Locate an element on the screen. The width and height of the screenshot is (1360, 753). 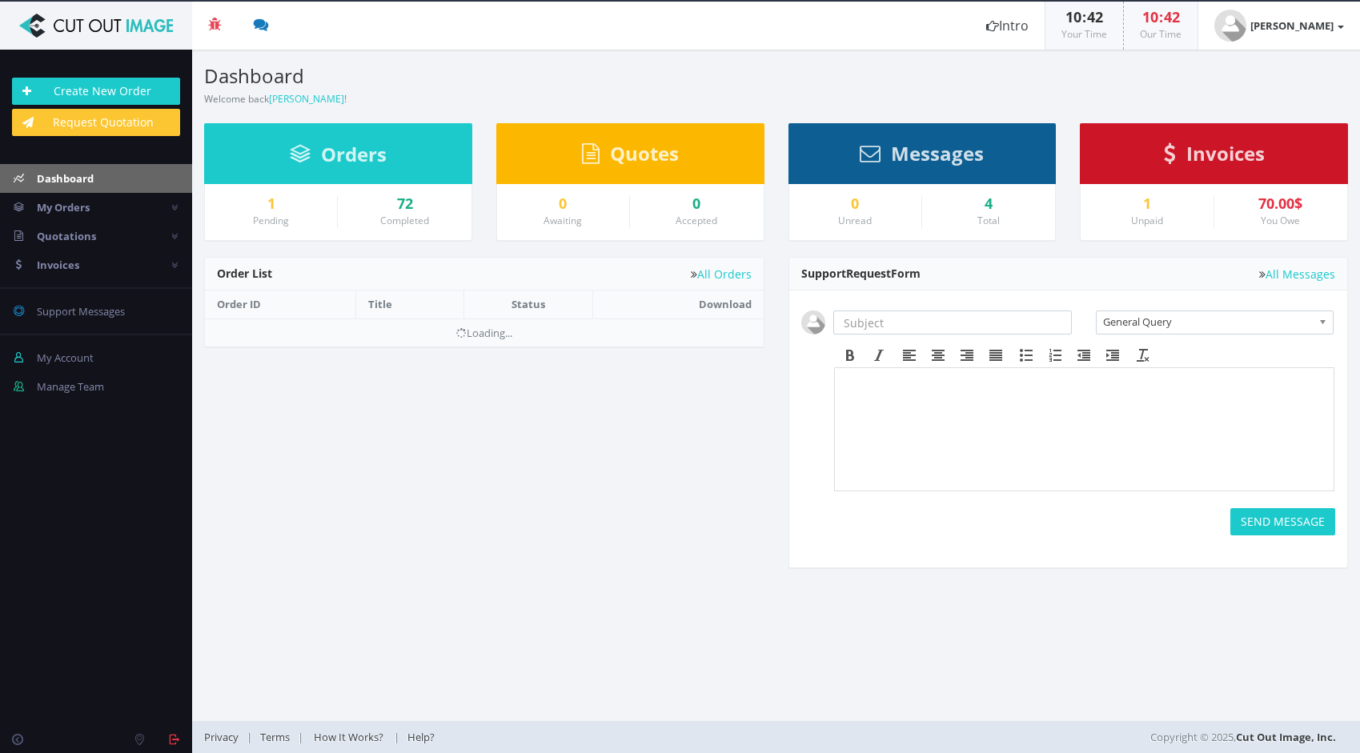
th: Download is located at coordinates (677, 304).